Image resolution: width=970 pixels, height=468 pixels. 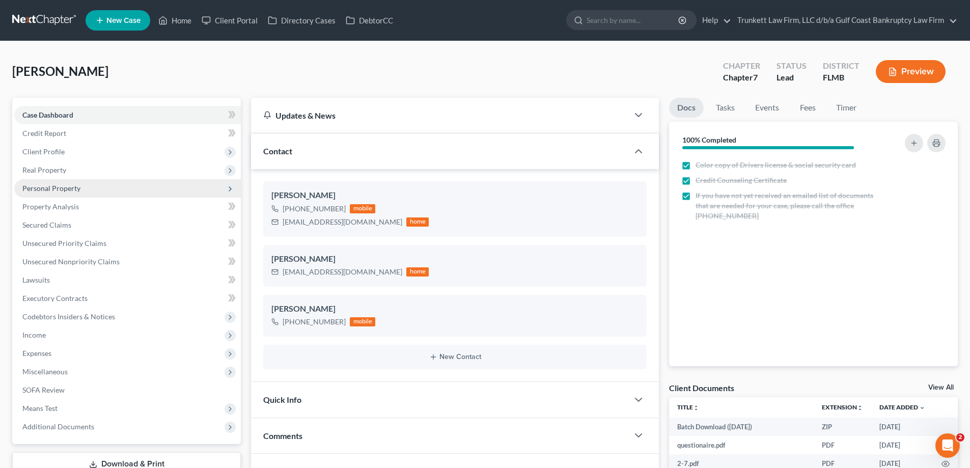 What do you see at coordinates (123, 20) in the screenshot?
I see `span: New Case` at bounding box center [123, 20].